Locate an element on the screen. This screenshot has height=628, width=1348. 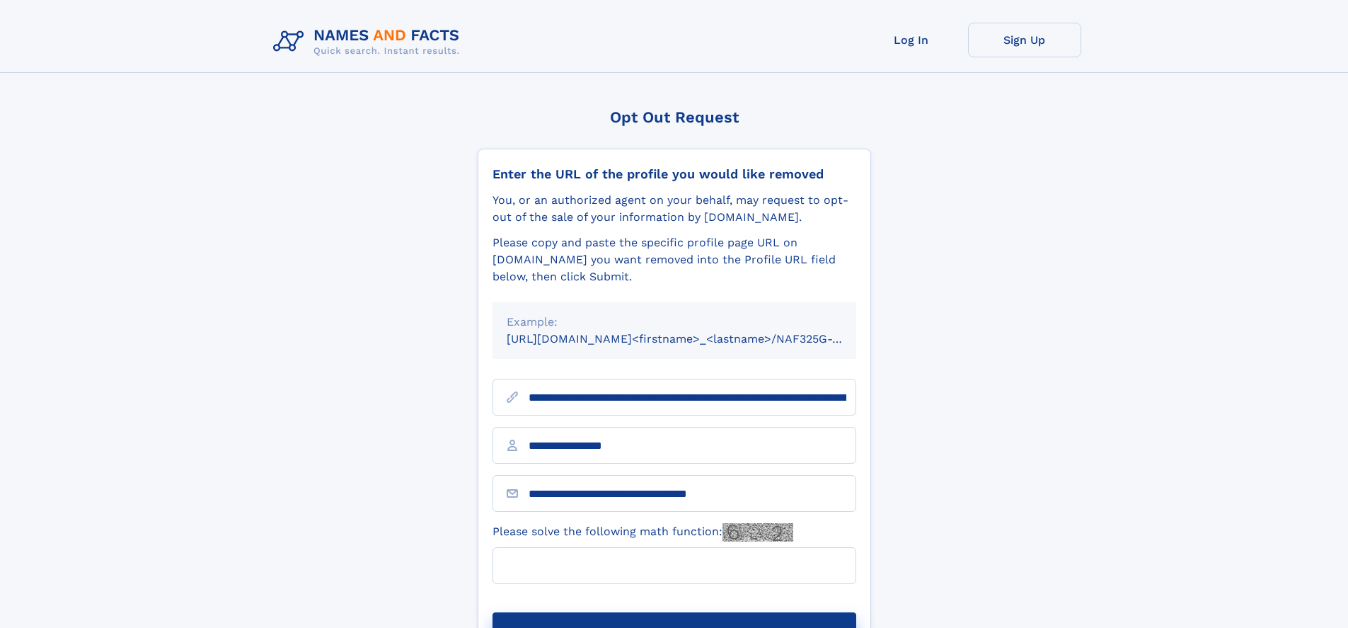
div: Example: is located at coordinates (674, 322).